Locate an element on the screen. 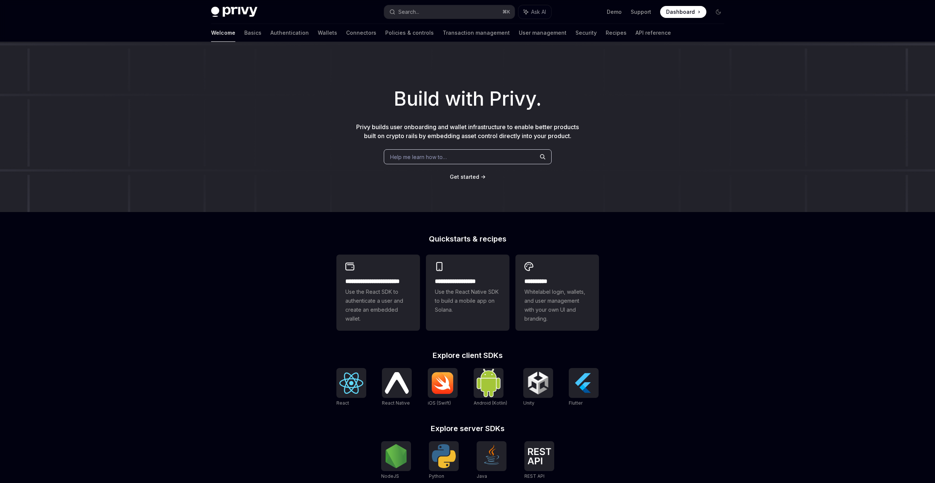  img: NodeJS is located at coordinates (396, 456).